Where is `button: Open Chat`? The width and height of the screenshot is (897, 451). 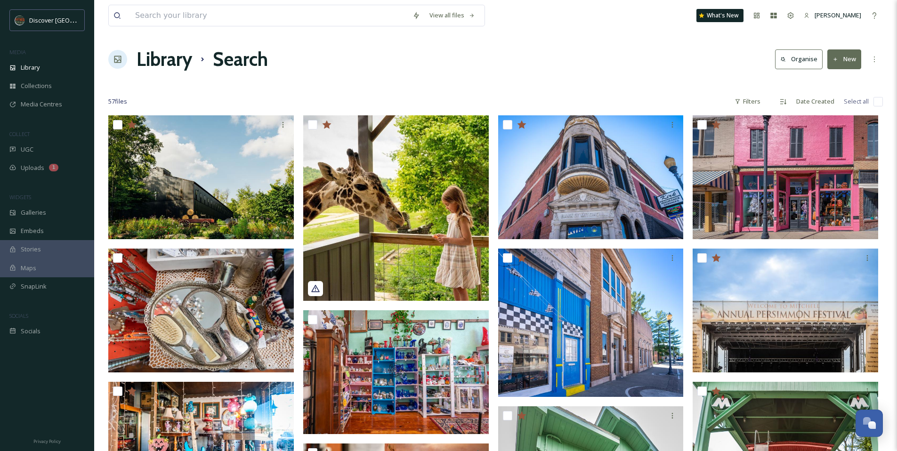
button: Open Chat is located at coordinates (869, 423).